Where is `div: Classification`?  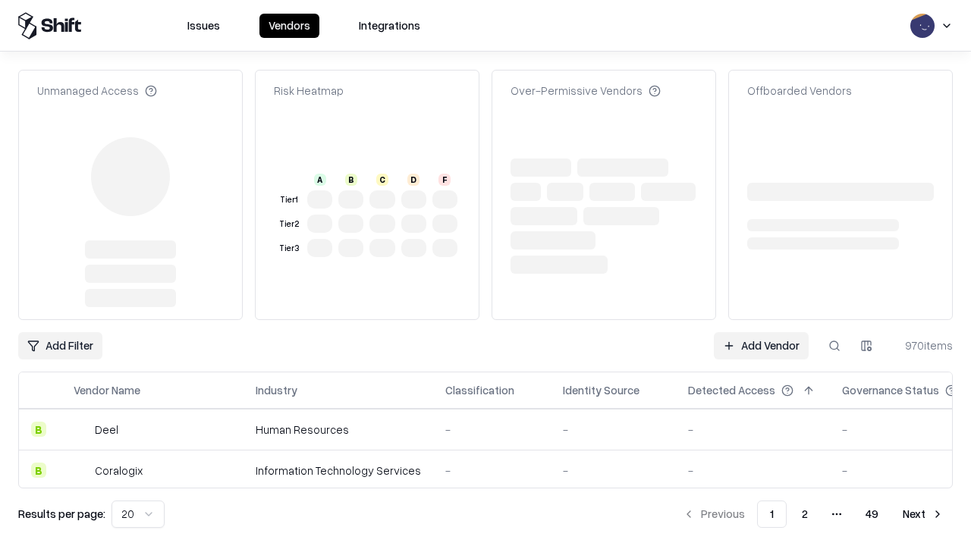
div: Classification is located at coordinates (479, 390).